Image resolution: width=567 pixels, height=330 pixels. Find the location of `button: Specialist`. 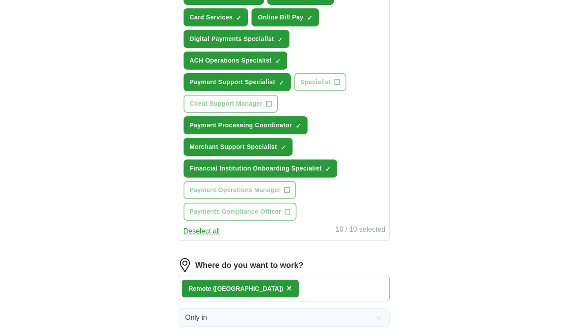

button: Specialist is located at coordinates (320, 82).